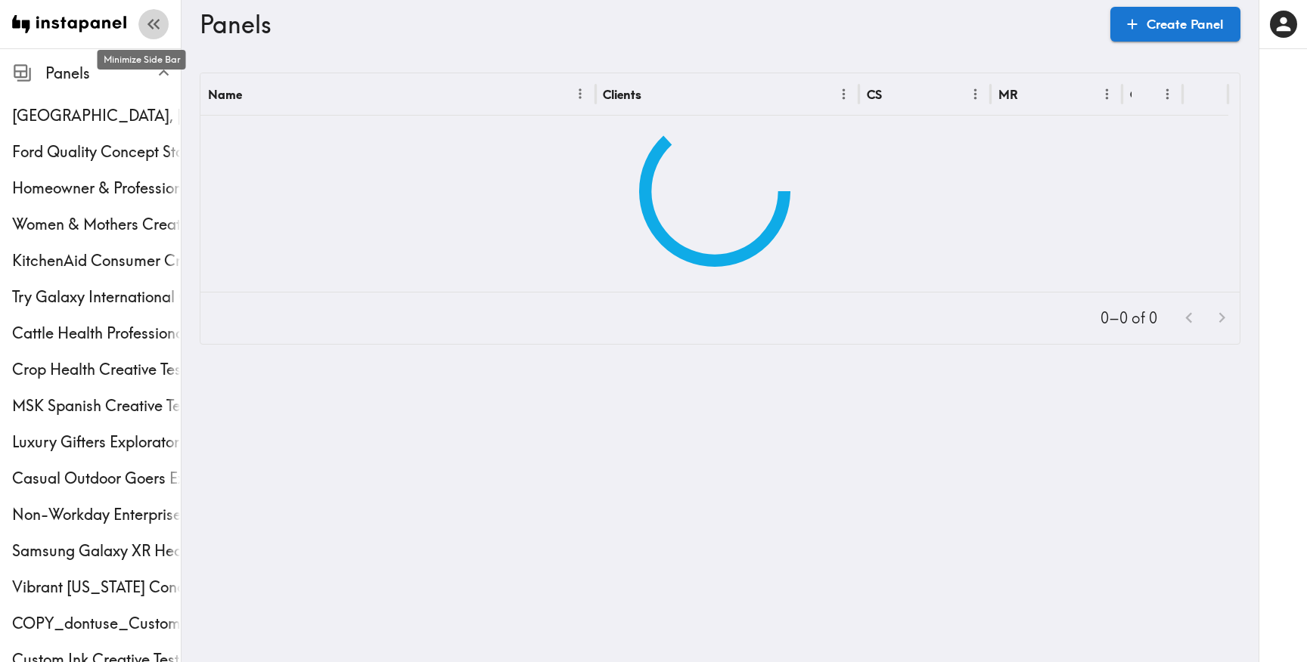 The height and width of the screenshot is (662, 1307). I want to click on div: Try Galaxy International Consumer Exploratory, so click(96, 297).